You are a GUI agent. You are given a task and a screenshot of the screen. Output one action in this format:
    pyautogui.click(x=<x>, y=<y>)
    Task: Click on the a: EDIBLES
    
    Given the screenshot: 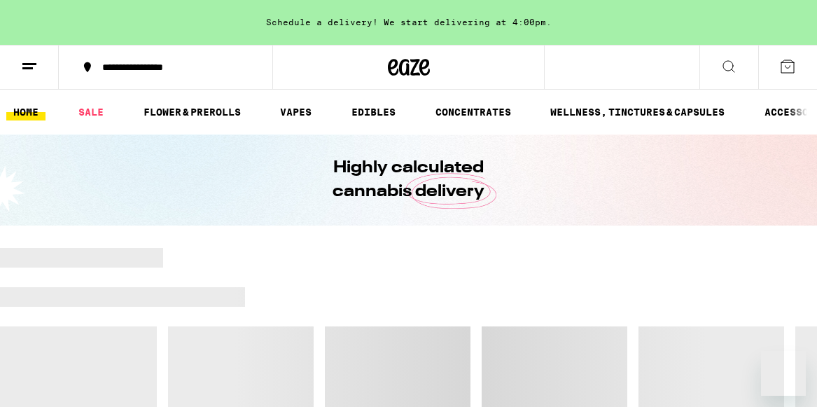 What is the action you would take?
    pyautogui.click(x=373, y=112)
    